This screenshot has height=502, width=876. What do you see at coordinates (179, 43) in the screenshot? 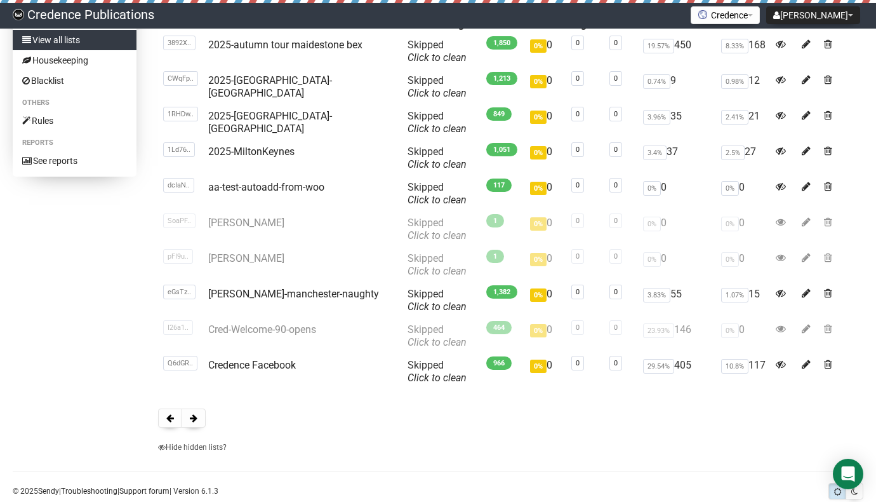
I see `span: 3892X..` at bounding box center [179, 43].